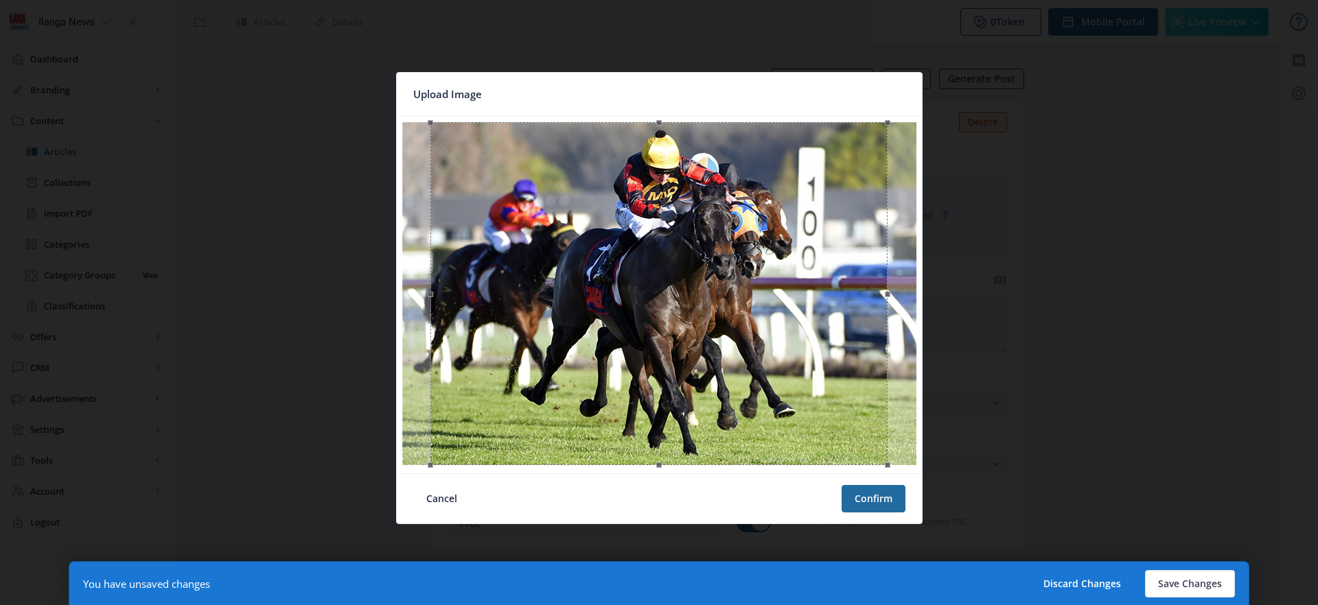 Image resolution: width=1318 pixels, height=605 pixels. Describe the element at coordinates (441, 499) in the screenshot. I see `button: Cancel` at that location.